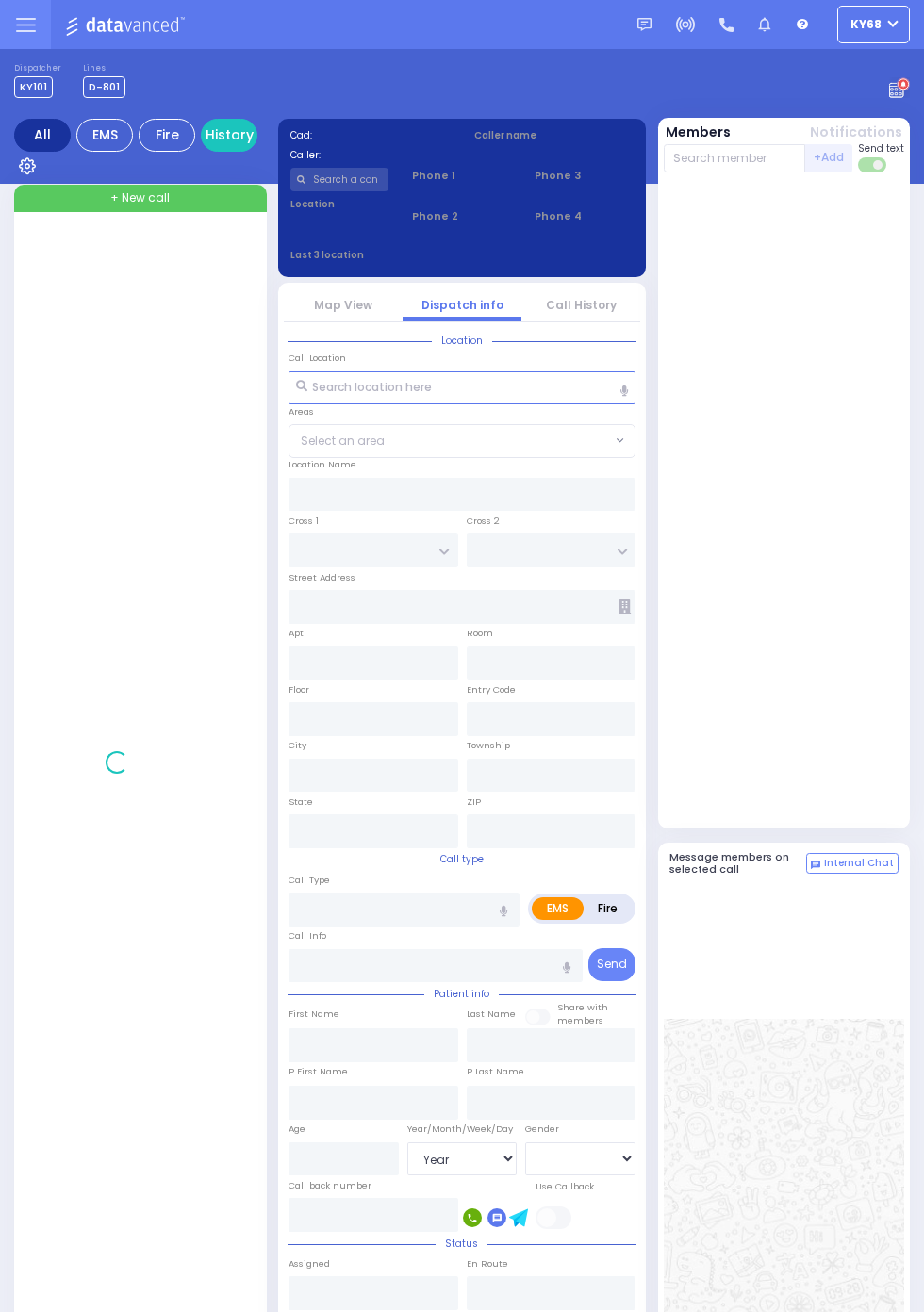 This screenshot has width=924, height=1312. Describe the element at coordinates (462, 858) in the screenshot. I see `span: Call type` at that location.